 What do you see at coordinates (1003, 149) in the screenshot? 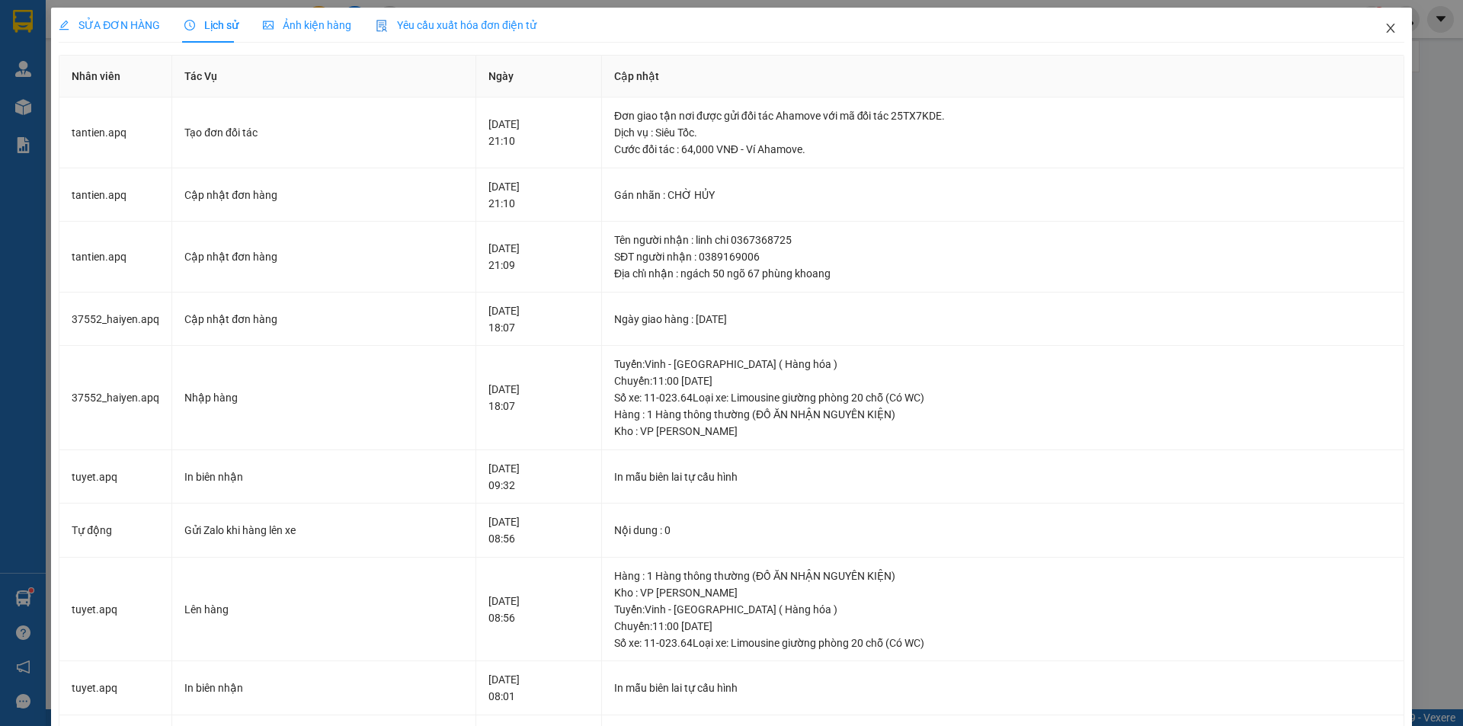
I see `div: Cước đối tác : 64,000 VNĐ - Ví Ahamove.` at bounding box center [1003, 149].